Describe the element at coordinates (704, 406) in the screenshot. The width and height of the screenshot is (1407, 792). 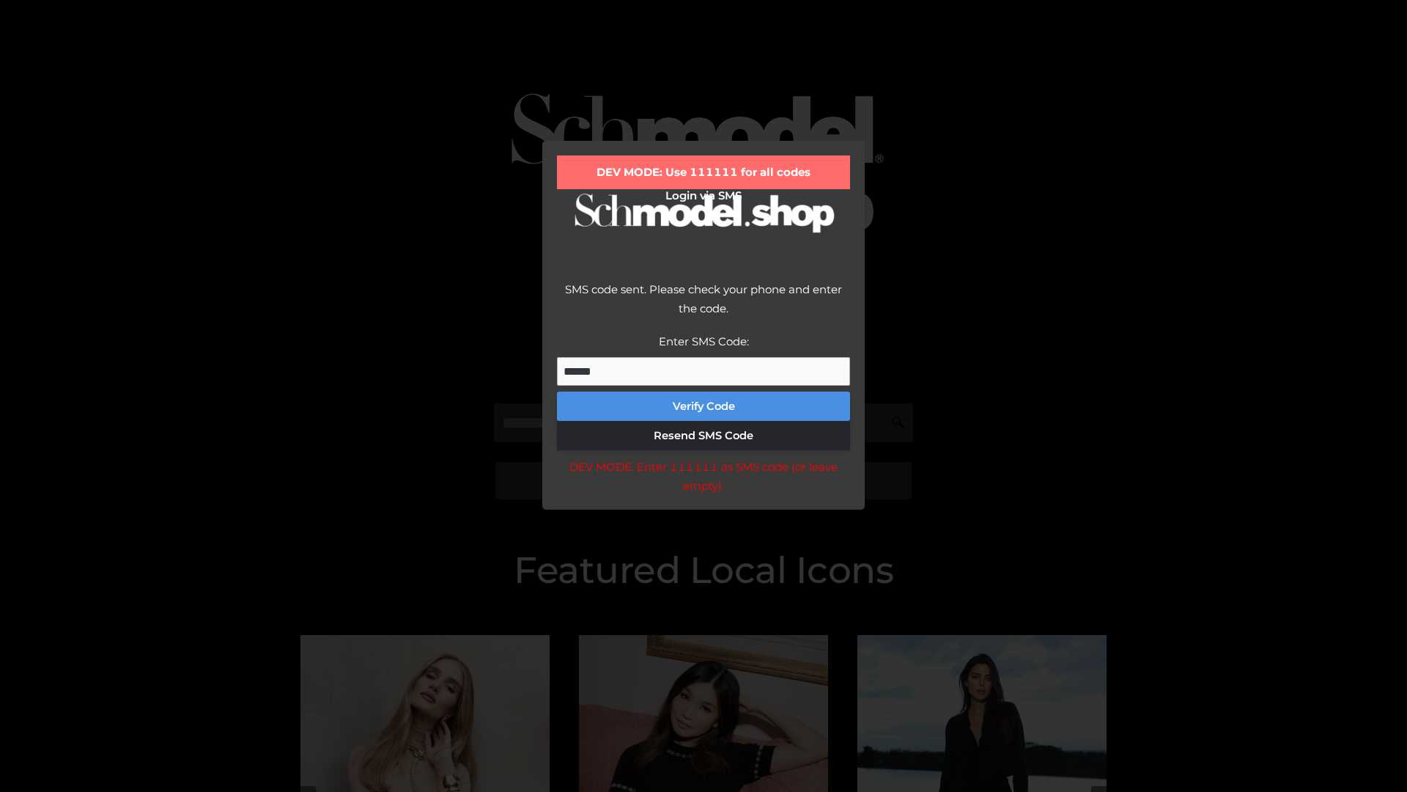
I see `button: Verify Code` at that location.